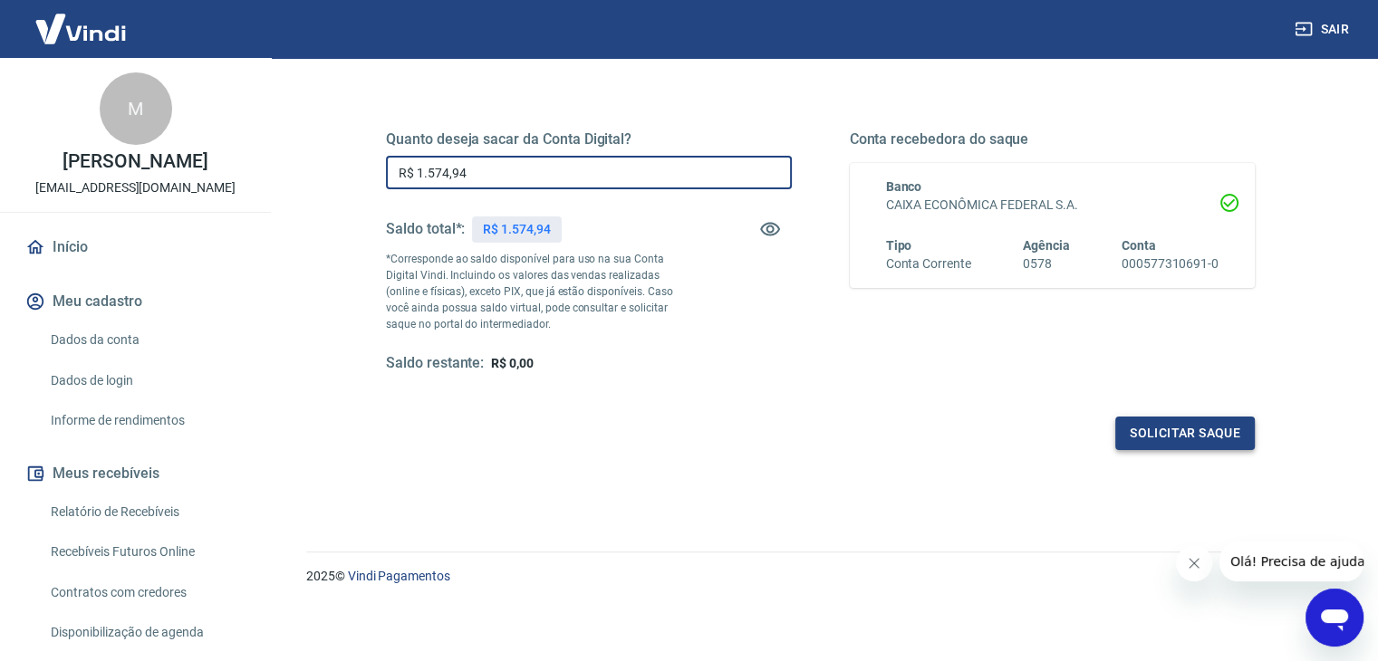  What do you see at coordinates (929, 264) in the screenshot?
I see `h6: Conta Corrente` at bounding box center [929, 264].